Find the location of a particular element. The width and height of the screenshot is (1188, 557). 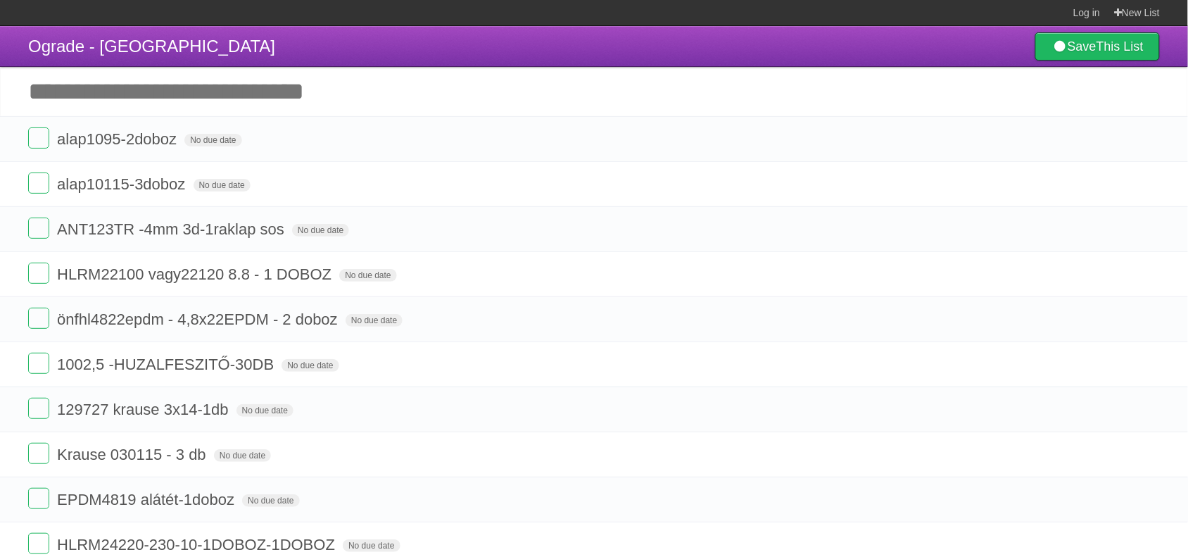

span: 129727 krause 3x14-1db is located at coordinates (144, 409).